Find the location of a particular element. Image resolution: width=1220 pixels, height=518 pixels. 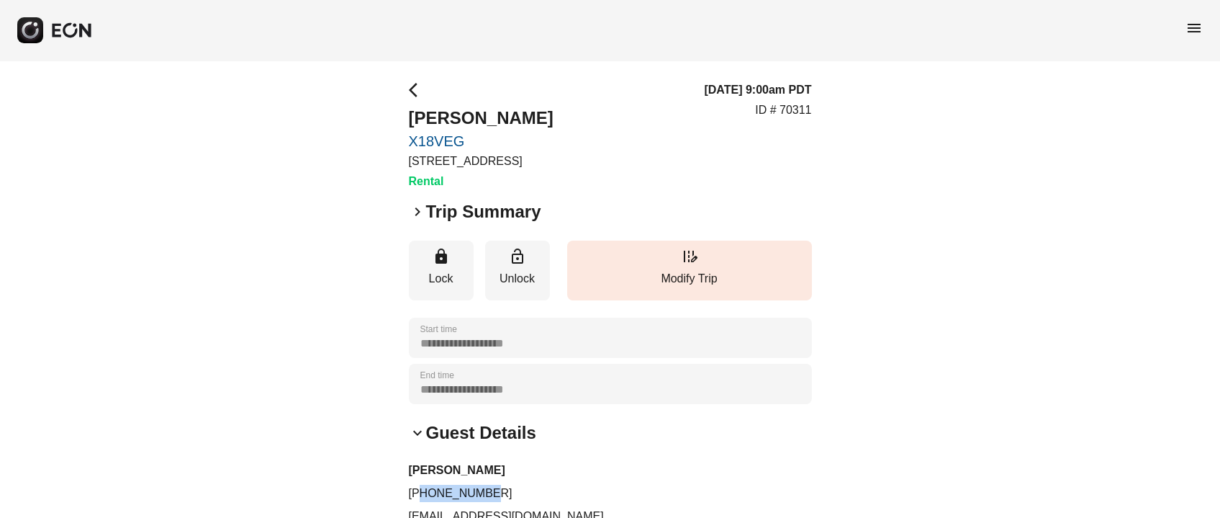

h3: Rental is located at coordinates (481, 181).